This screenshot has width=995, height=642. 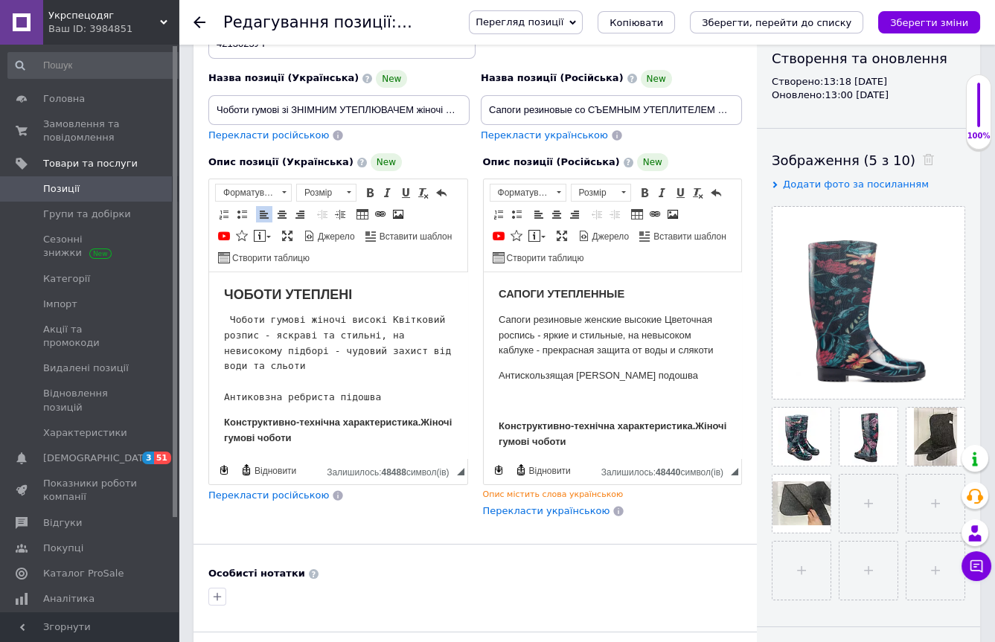 I want to click on button: Зберегти, перейти до списку, so click(x=776, y=22).